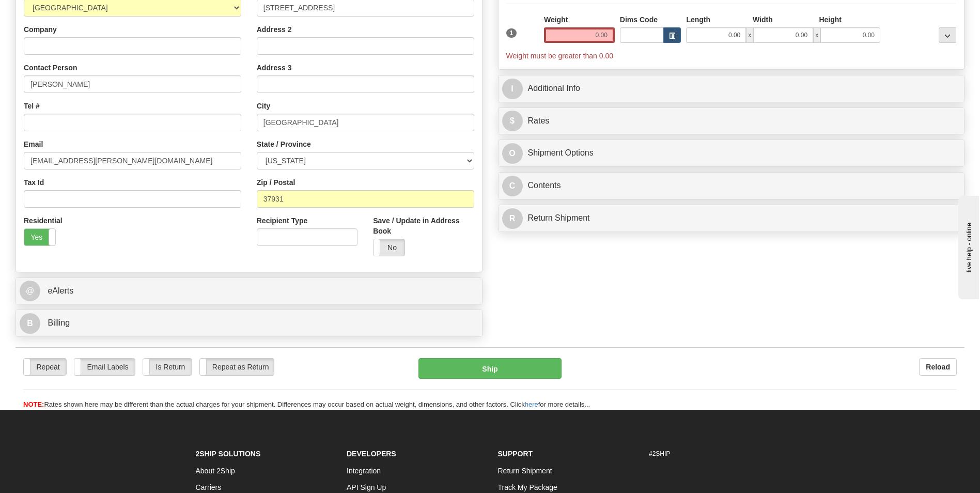 This screenshot has height=493, width=980. What do you see at coordinates (556, 20) in the screenshot?
I see `label: Weight` at bounding box center [556, 20].